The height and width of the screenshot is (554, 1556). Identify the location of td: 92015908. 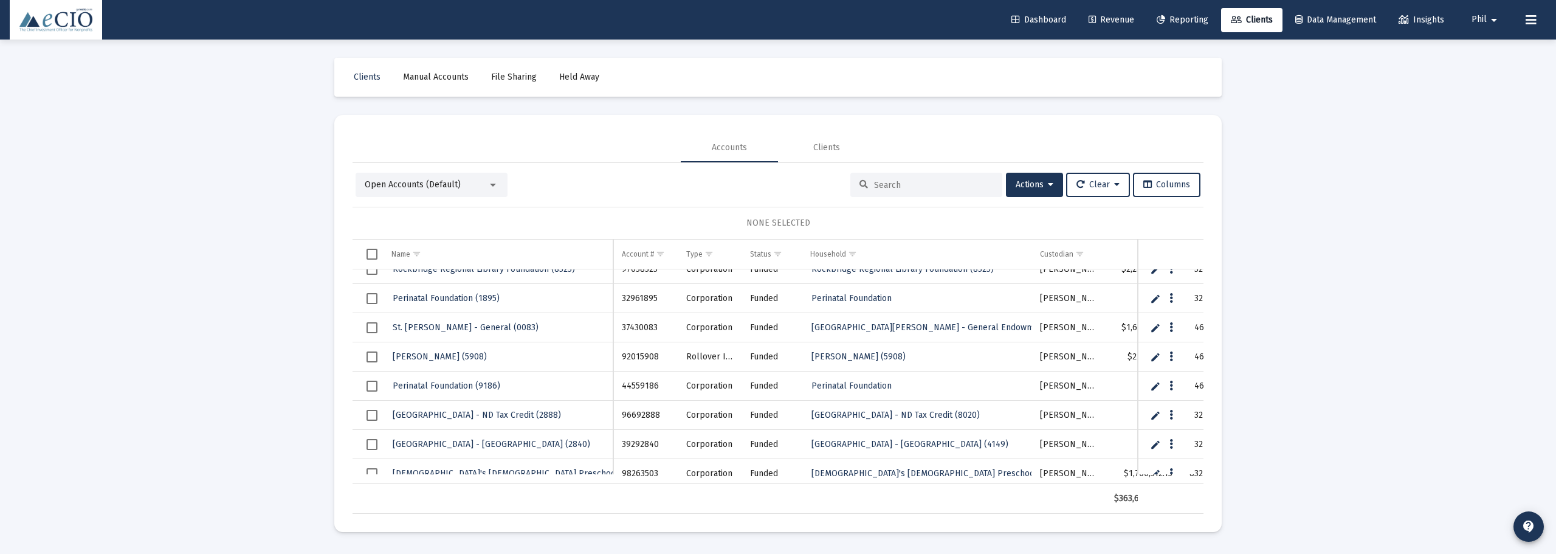
(645, 357).